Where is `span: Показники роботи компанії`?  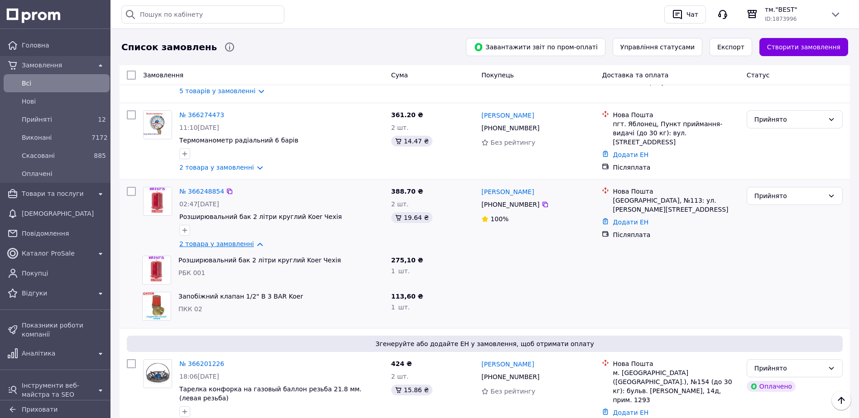 span: Показники роботи компанії is located at coordinates (64, 330).